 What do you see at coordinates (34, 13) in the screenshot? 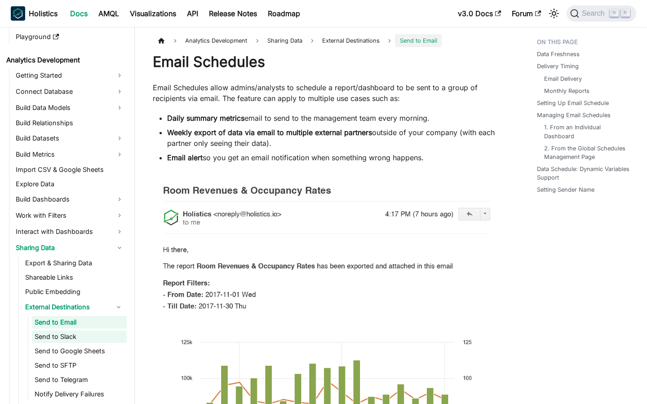
I see `a: HolisticsHolistics` at bounding box center [34, 13].